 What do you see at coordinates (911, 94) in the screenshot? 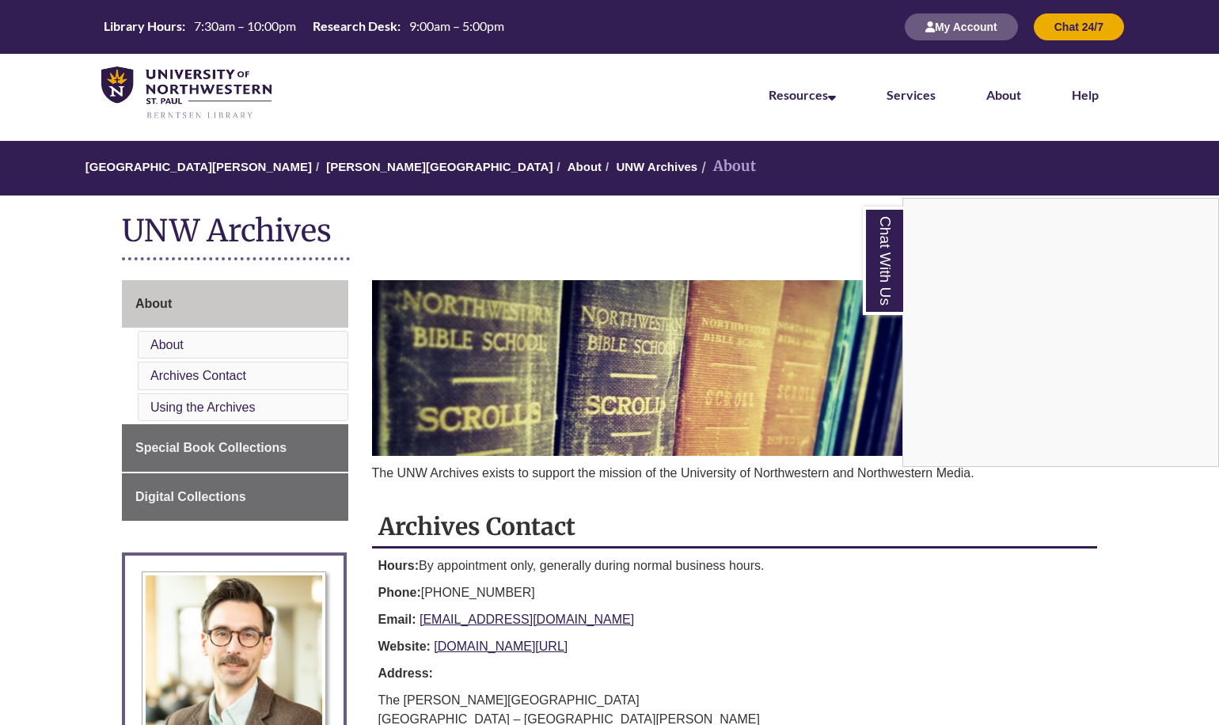
I see `a: Services` at bounding box center [911, 94].